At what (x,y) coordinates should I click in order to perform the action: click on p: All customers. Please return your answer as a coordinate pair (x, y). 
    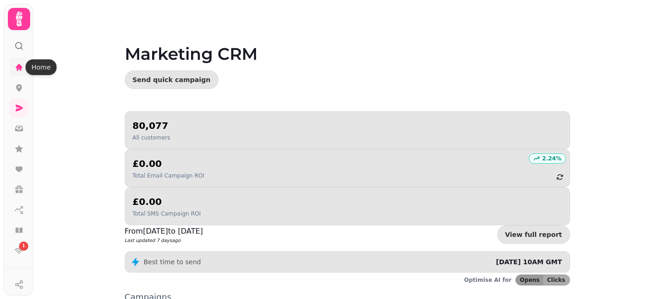
    Looking at the image, I should click on (151, 138).